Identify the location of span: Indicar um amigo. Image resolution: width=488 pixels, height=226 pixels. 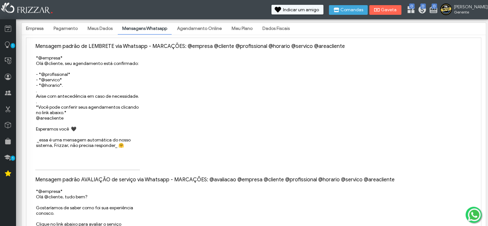
(301, 10).